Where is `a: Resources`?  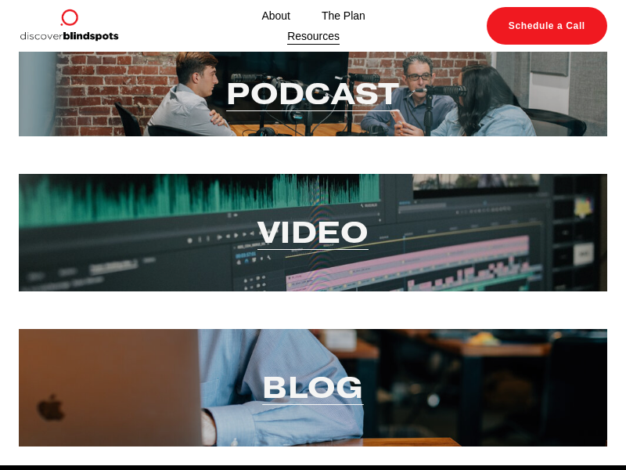 a: Resources is located at coordinates (313, 35).